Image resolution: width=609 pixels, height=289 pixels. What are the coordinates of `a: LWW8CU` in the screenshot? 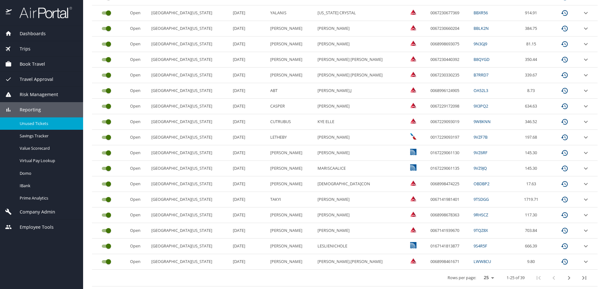 It's located at (483, 262).